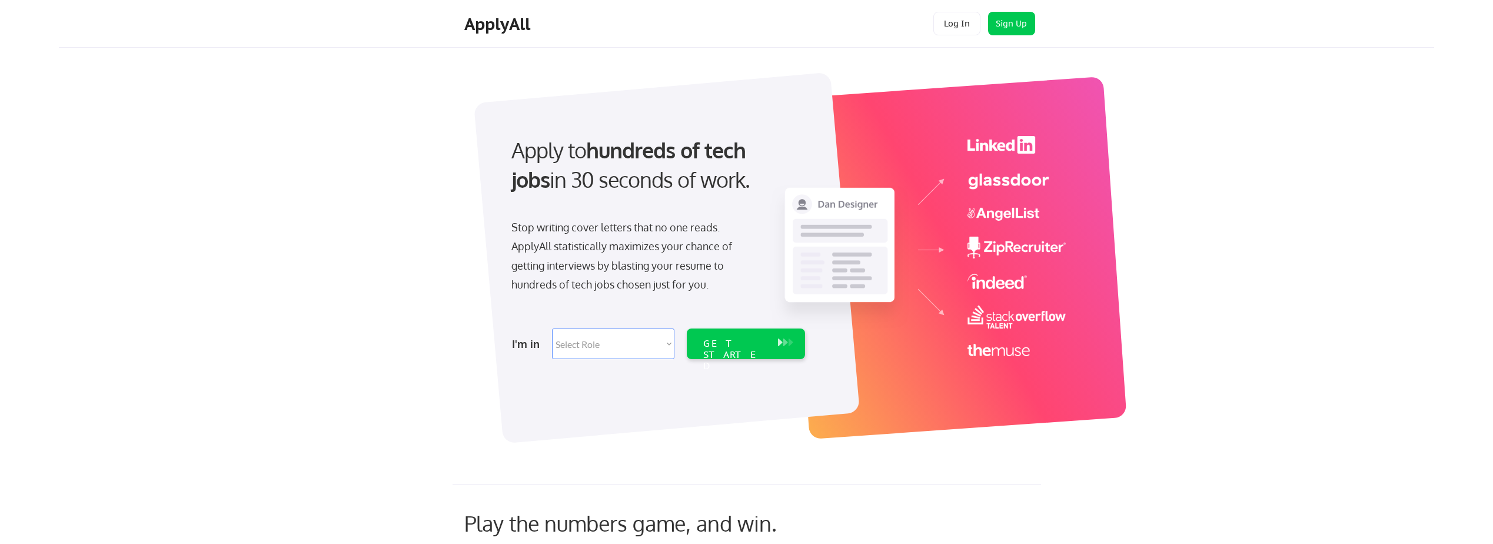 Image resolution: width=1493 pixels, height=544 pixels. I want to click on div: GET STARTED, so click(734, 355).